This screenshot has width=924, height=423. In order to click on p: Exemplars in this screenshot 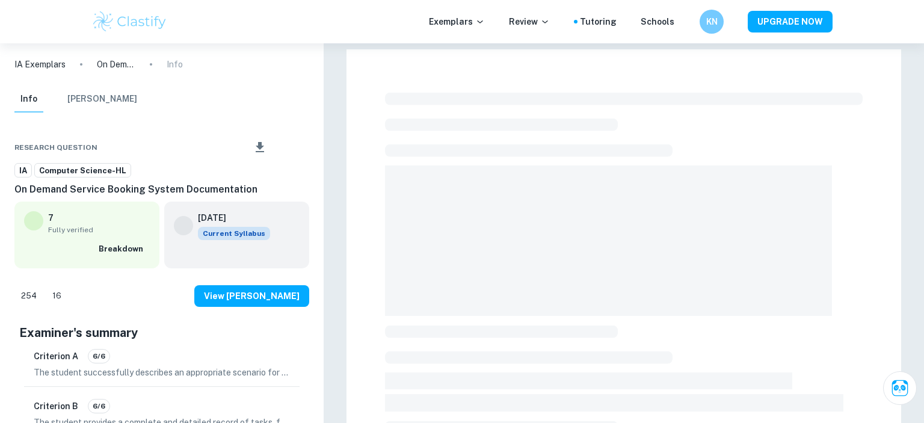, I will do `click(457, 22)`.